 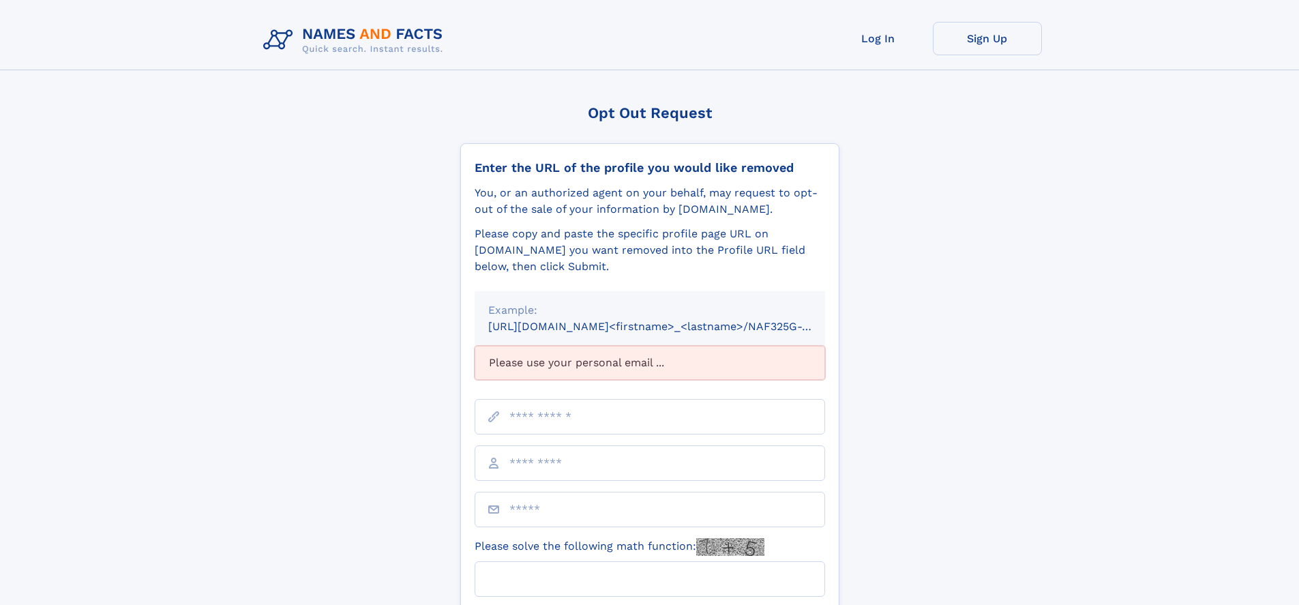 What do you see at coordinates (878, 38) in the screenshot?
I see `a: Log In` at bounding box center [878, 38].